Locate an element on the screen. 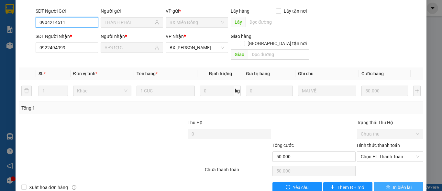  div: Người nhận is located at coordinates (132, 36).